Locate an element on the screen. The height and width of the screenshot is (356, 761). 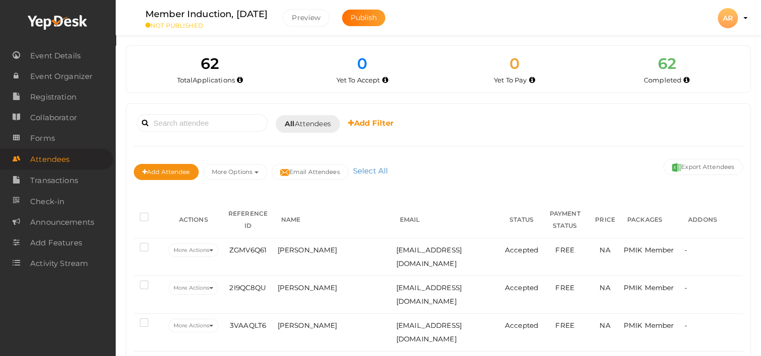
th: PACKAGES is located at coordinates (651, 220).